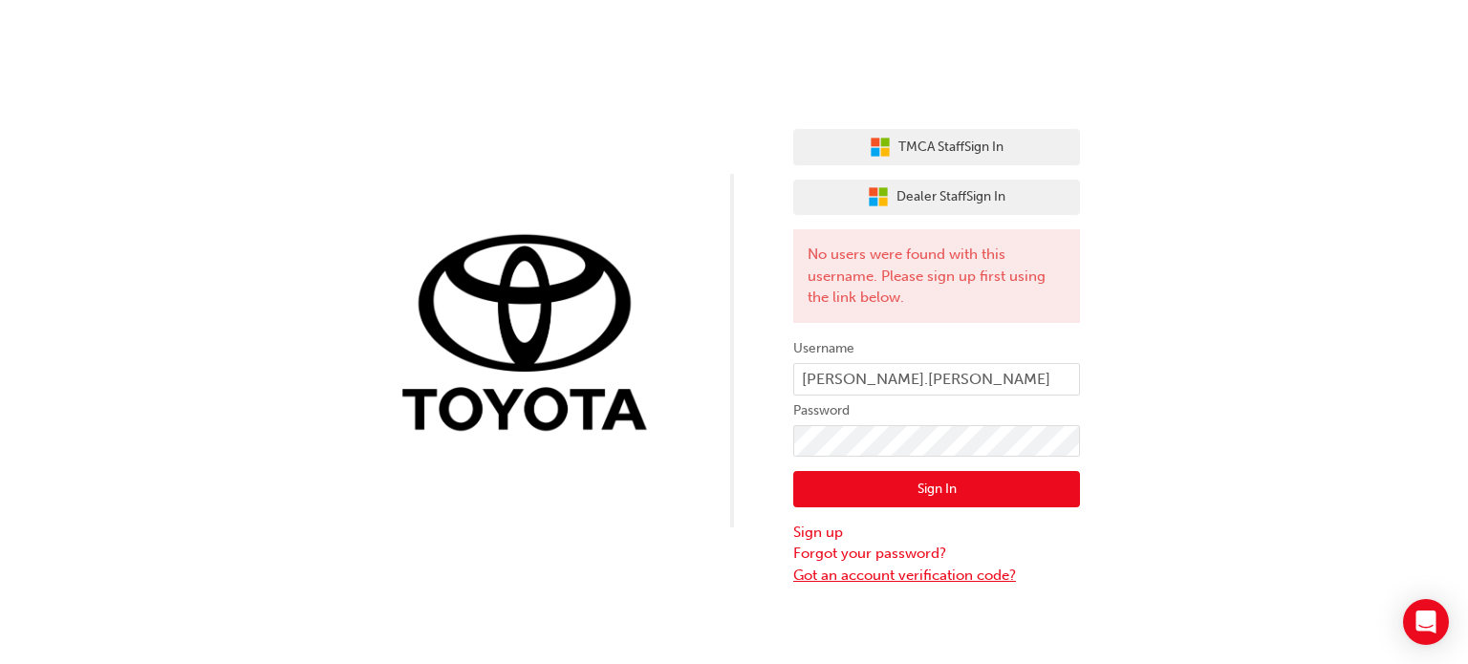  I want to click on button: TMCA StaffSign In, so click(937, 147).